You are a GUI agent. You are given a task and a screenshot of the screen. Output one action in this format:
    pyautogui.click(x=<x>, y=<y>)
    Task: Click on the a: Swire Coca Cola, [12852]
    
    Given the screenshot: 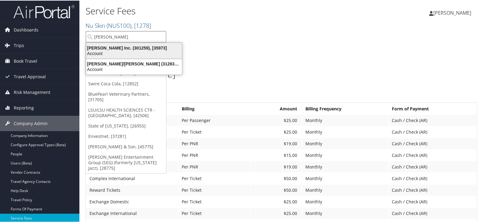 What is the action you would take?
    pyautogui.click(x=126, y=83)
    